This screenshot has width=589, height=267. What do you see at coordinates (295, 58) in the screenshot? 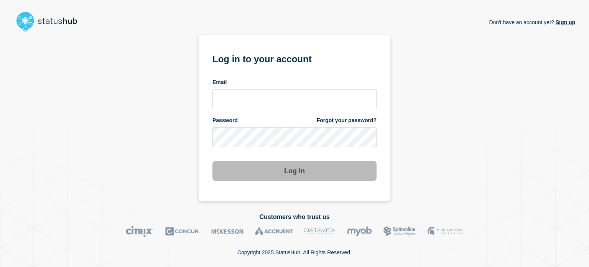
I see `h1: Log in to your account` at bounding box center [295, 58].